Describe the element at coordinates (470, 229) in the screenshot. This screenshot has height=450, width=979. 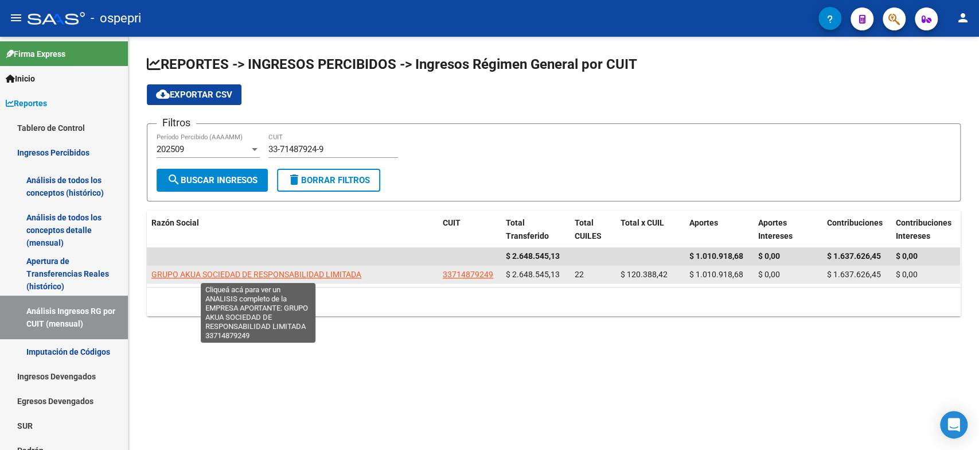
I see `datatable-header-cell: CUIT` at that location.